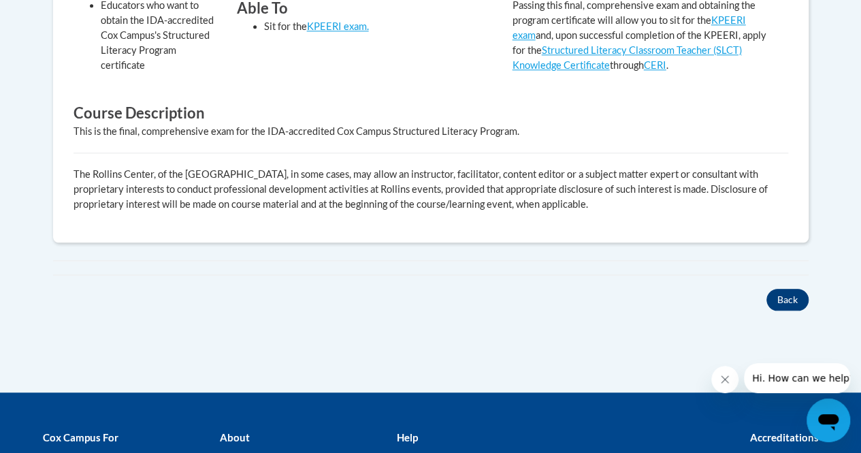 This screenshot has width=861, height=453. I want to click on a: CERI, so click(655, 65).